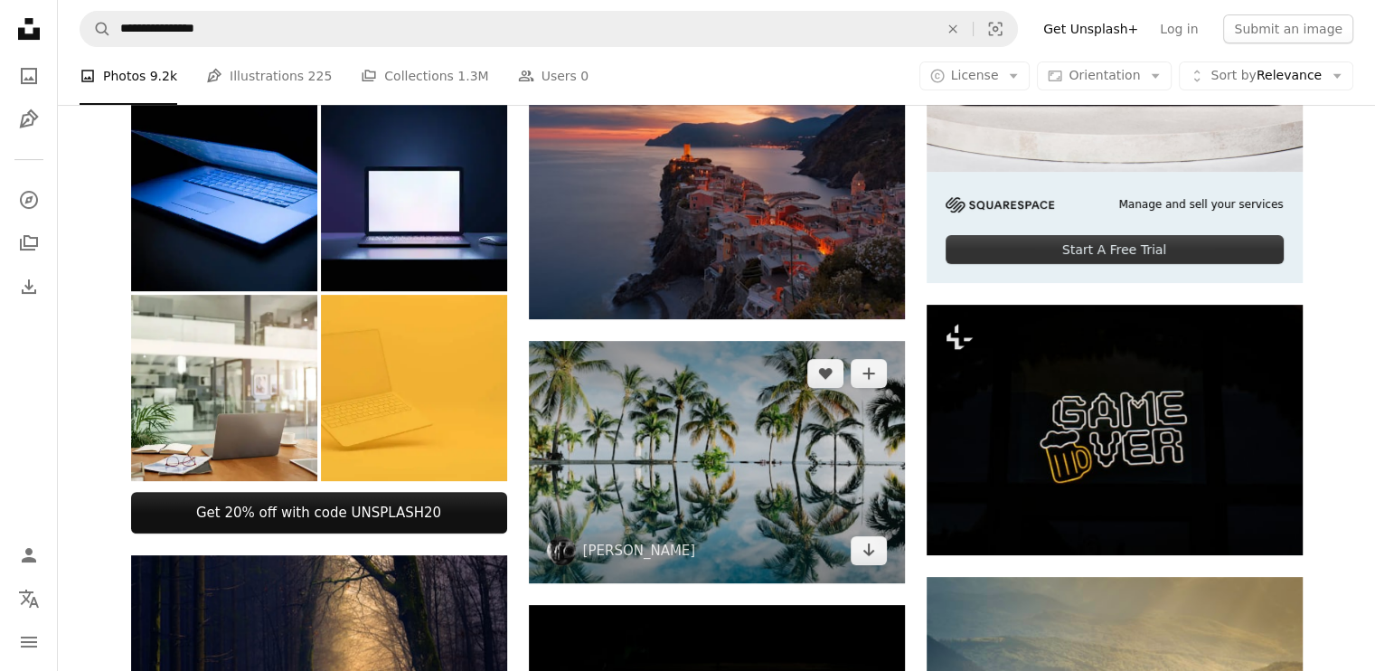 Image resolution: width=1375 pixels, height=671 pixels. Describe the element at coordinates (29, 642) in the screenshot. I see `button: Menu` at that location.